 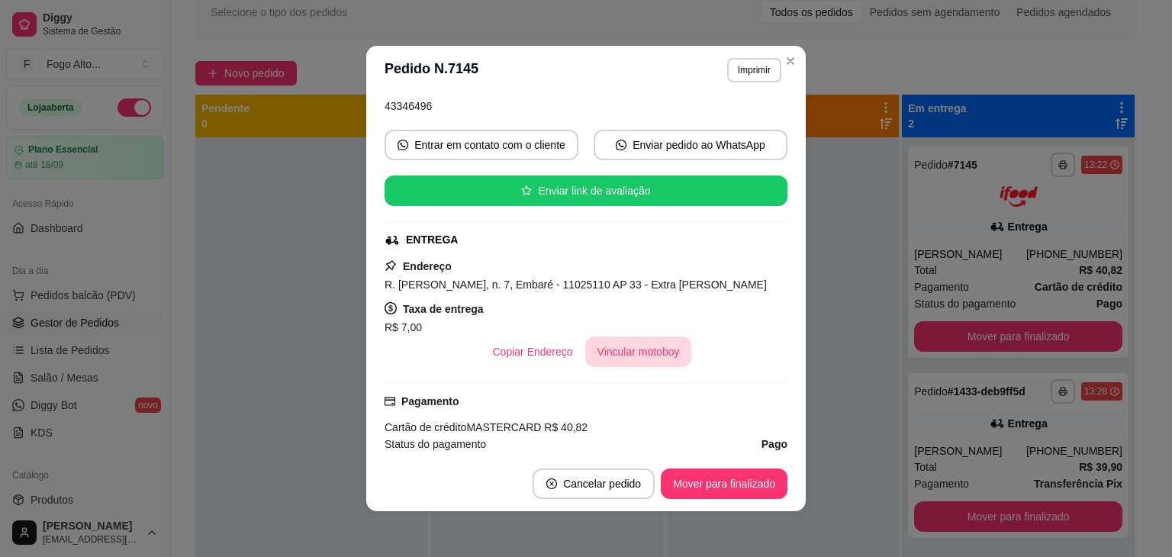 I want to click on button: whats-appEntrar em contato com o cliente, so click(x=481, y=145).